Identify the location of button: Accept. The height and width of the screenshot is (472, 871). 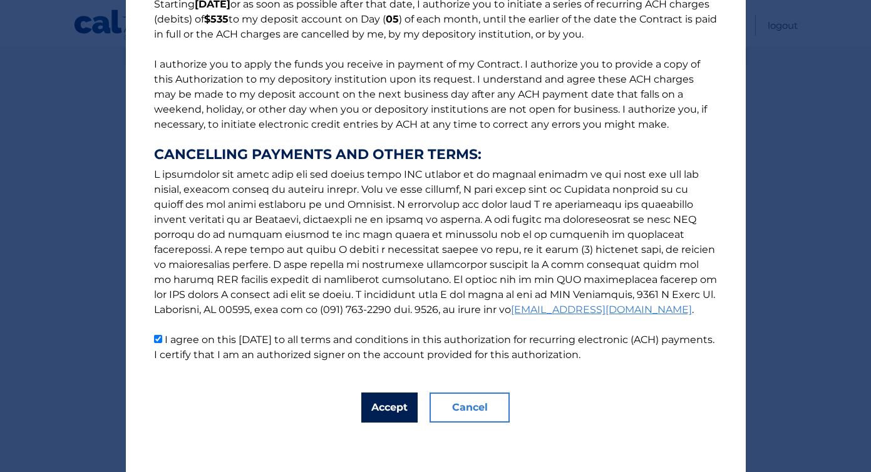
(390, 408).